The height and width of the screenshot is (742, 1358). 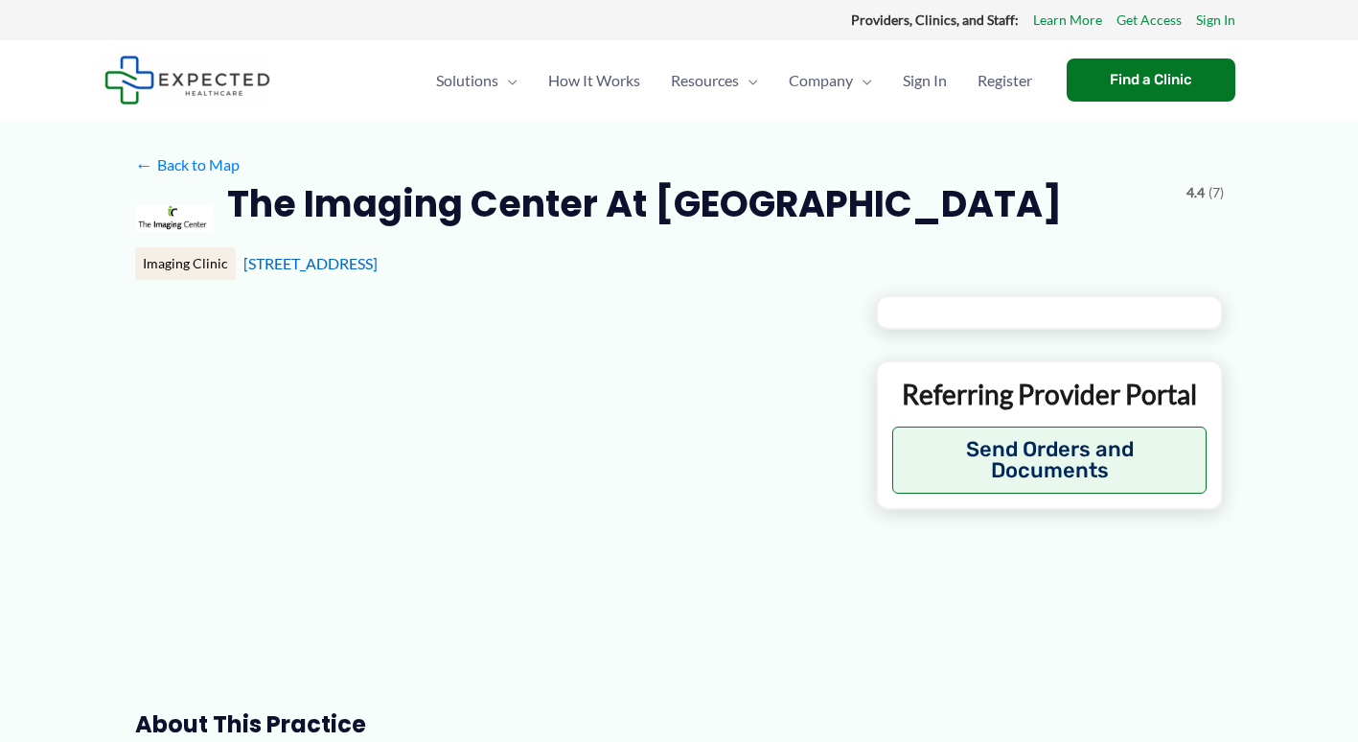 I want to click on a: Get Access, so click(x=1149, y=20).